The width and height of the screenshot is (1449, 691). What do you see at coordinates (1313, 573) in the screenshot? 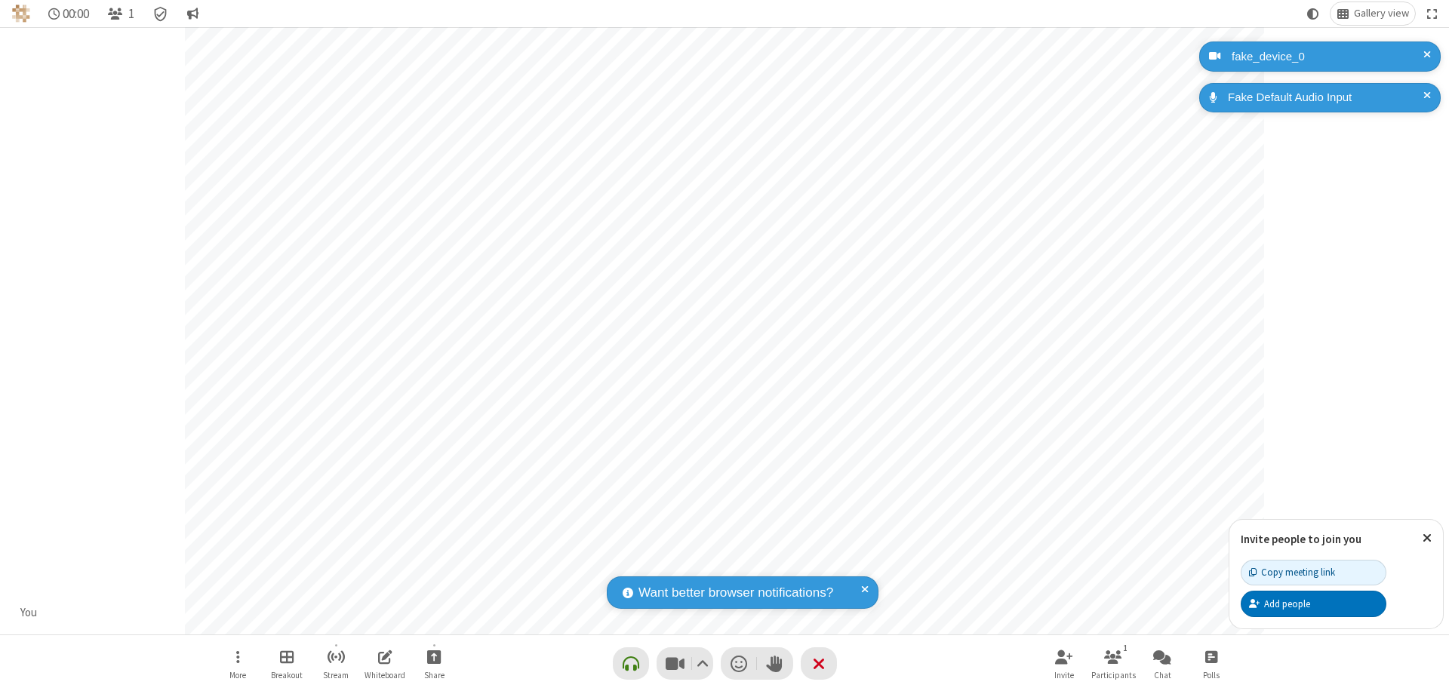
I see `button: Copy meeting link` at bounding box center [1313, 573].